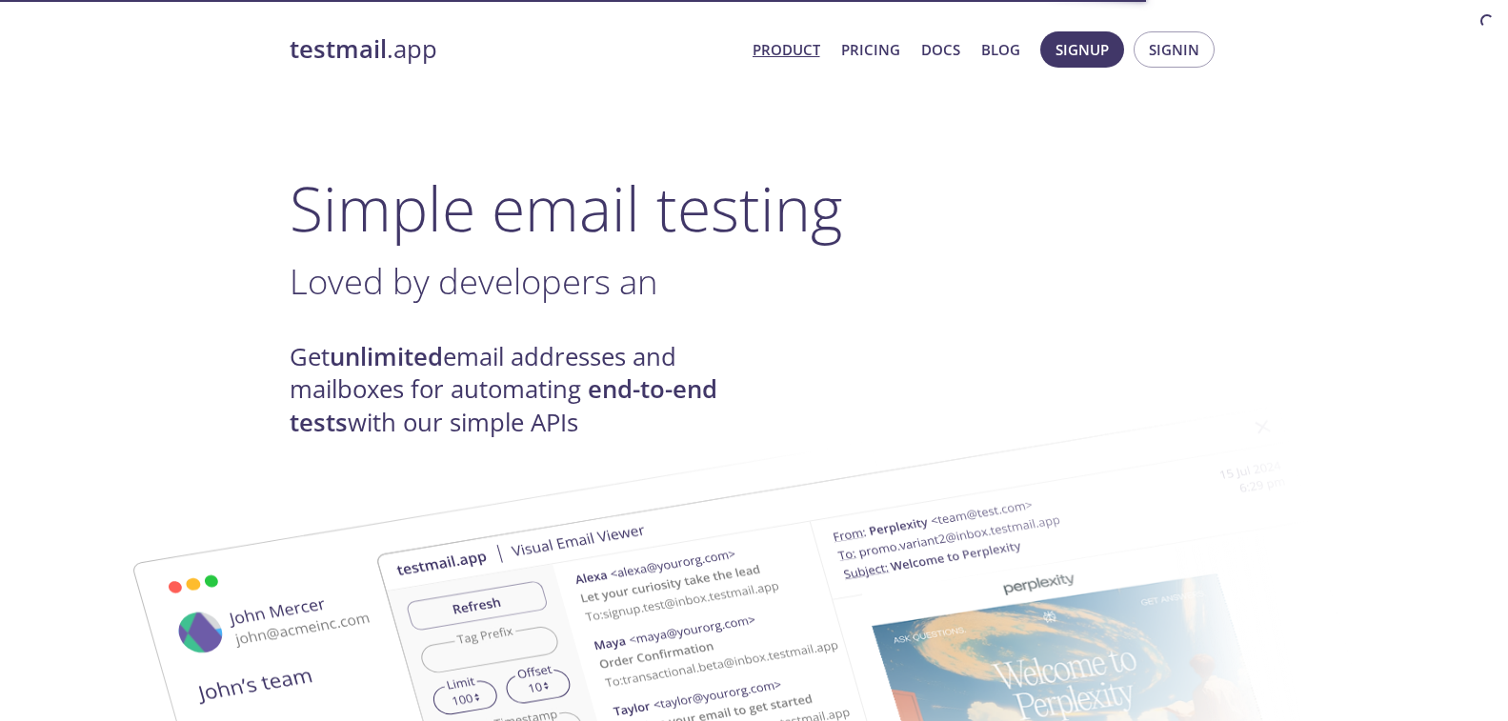 Image resolution: width=1508 pixels, height=721 pixels. What do you see at coordinates (1174, 50) in the screenshot?
I see `button: Signin` at bounding box center [1174, 50].